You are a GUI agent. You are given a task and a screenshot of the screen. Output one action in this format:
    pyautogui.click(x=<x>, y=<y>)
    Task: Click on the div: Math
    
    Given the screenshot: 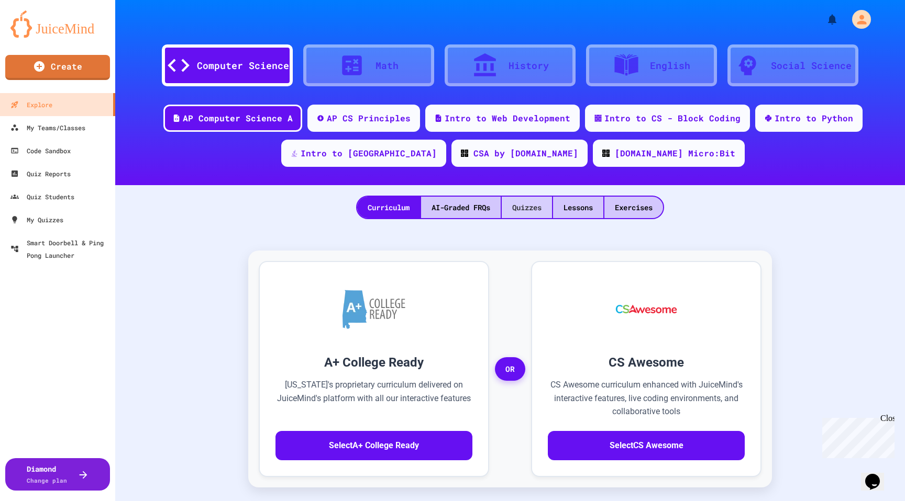 What is the action you would take?
    pyautogui.click(x=387, y=65)
    